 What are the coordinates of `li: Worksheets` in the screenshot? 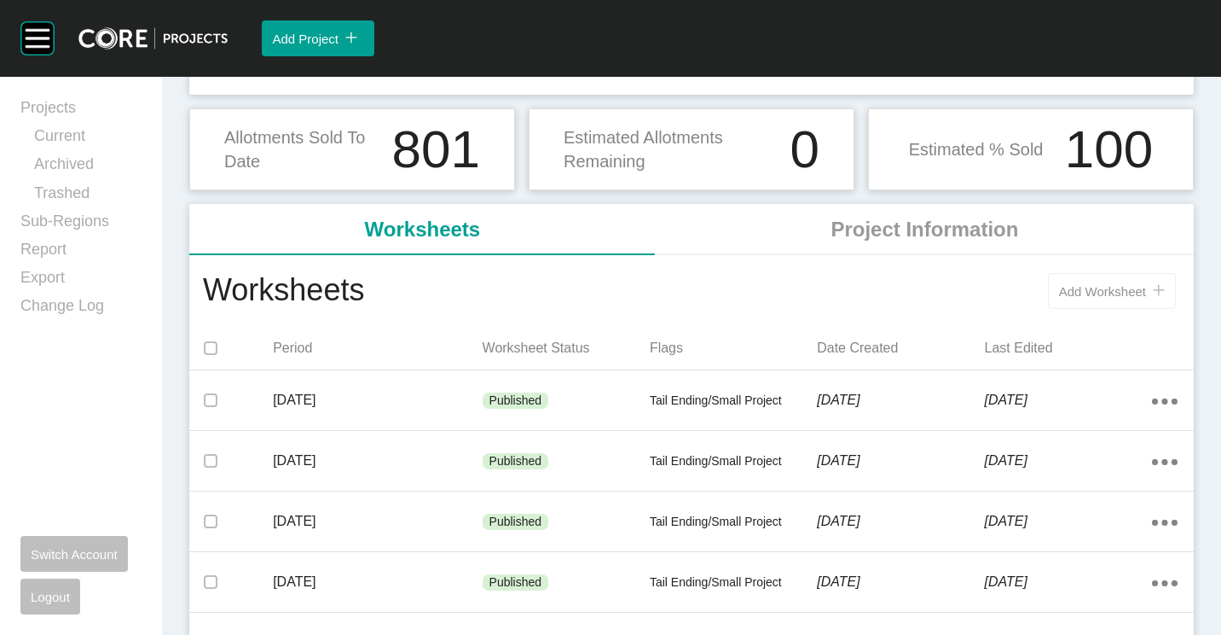 It's located at (422, 229).